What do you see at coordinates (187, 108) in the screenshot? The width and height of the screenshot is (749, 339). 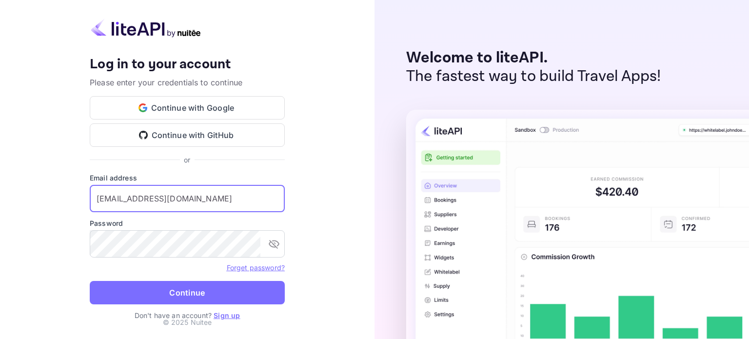 I see `button: Continue with Google` at bounding box center [187, 108].